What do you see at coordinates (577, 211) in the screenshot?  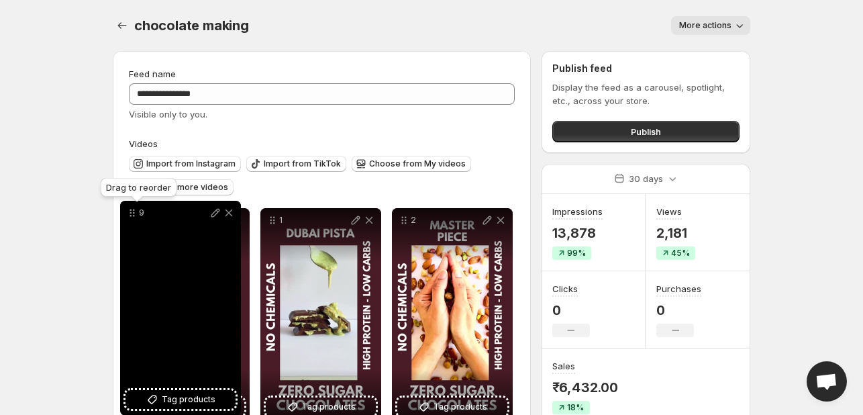 I see `h3: Impressions` at bounding box center [577, 211].